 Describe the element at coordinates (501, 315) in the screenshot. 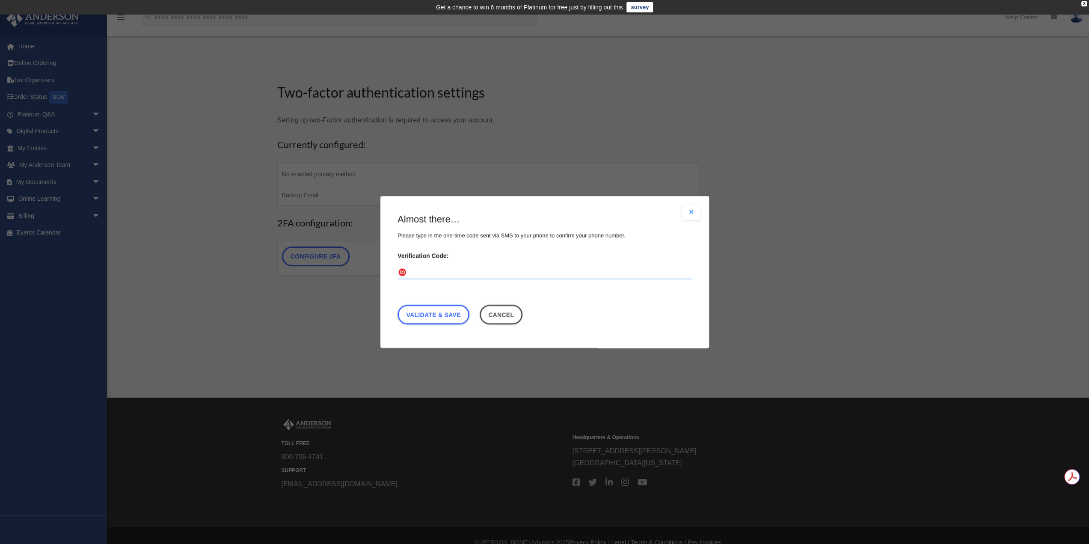

I see `button: Close this dialog window` at that location.